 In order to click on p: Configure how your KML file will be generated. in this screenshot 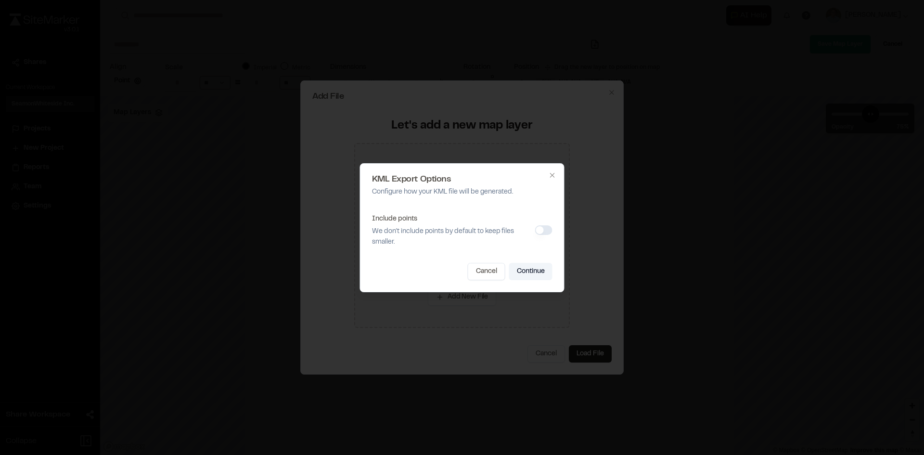, I will do `click(462, 192)`.